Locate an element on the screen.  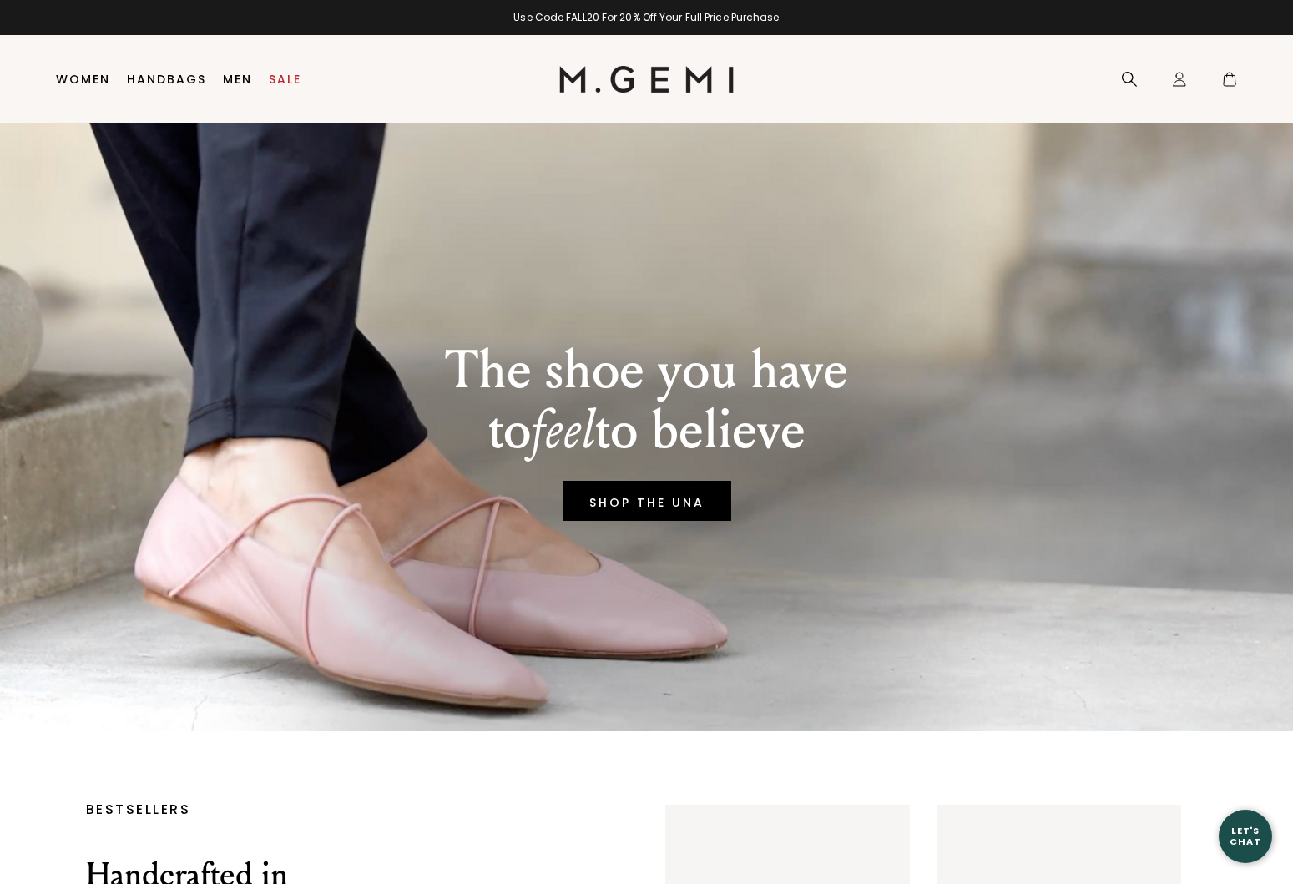
a: Handbags is located at coordinates (166, 79).